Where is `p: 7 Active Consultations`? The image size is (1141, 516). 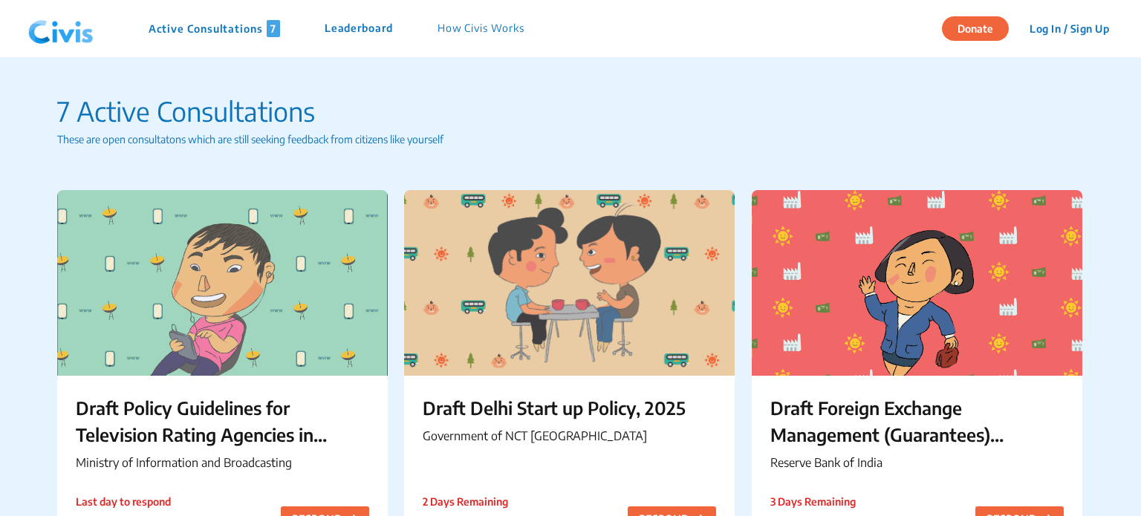 p: 7 Active Consultations is located at coordinates (571, 111).